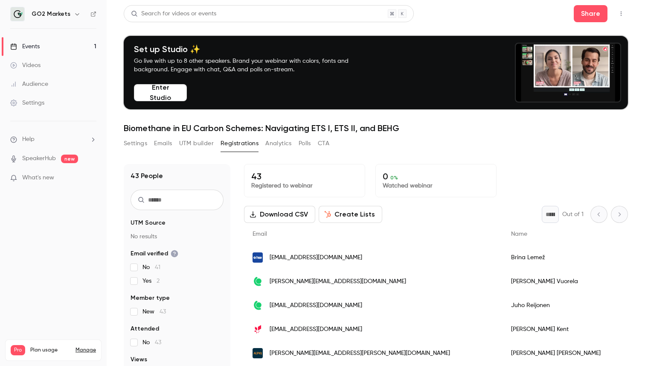 The width and height of the screenshot is (645, 366). What do you see at coordinates (27, 103) in the screenshot?
I see `div: Settings` at bounding box center [27, 103].